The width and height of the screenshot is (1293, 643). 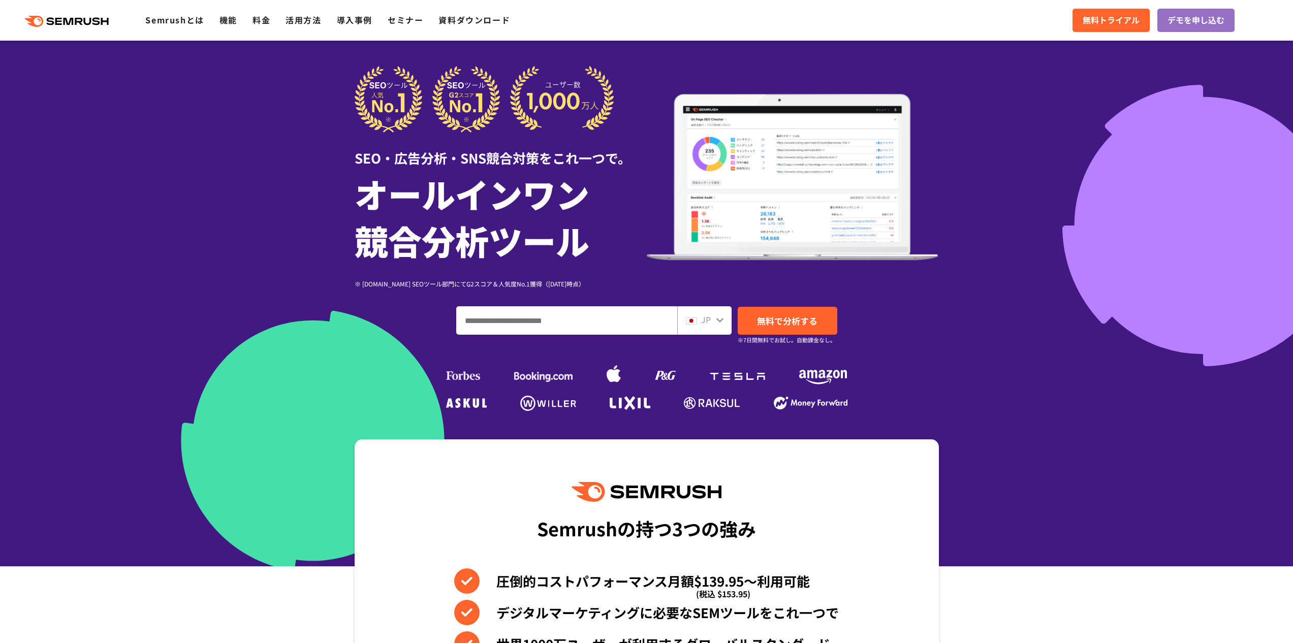 I want to click on span: JP, so click(x=706, y=320).